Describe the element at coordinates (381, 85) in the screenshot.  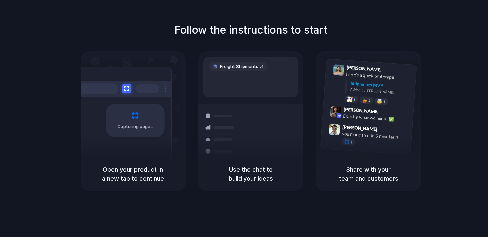
I see `div: Shipments MVP` at that location.